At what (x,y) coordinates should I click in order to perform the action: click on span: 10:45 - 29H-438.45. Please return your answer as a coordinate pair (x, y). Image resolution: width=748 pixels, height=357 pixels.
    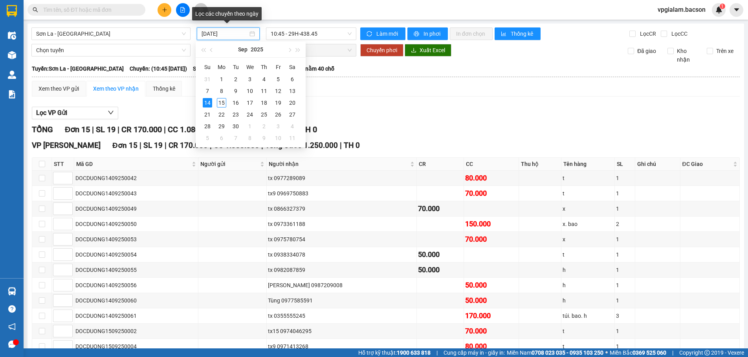
    Looking at the image, I should click on (311, 34).